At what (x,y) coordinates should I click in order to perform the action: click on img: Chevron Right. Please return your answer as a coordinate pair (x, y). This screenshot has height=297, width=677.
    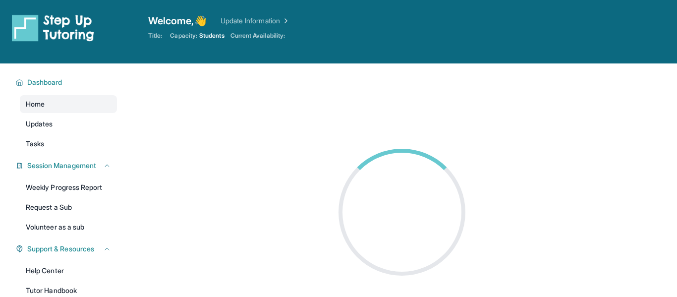
    Looking at the image, I should click on (285, 21).